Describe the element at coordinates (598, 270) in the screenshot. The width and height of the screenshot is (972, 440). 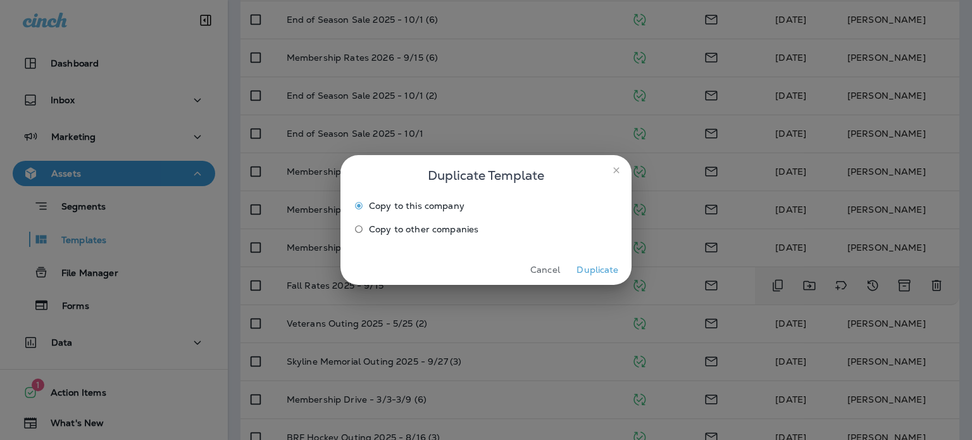
I see `button: Duplicate` at that location.